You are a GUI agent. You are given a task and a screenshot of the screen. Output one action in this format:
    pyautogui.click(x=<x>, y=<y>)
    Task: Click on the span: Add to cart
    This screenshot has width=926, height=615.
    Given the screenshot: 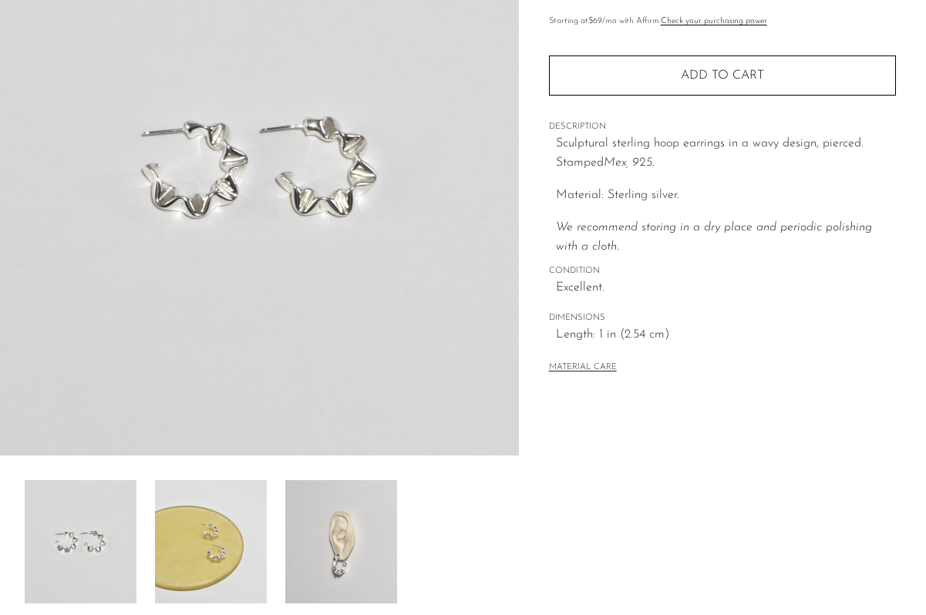 What is the action you would take?
    pyautogui.click(x=722, y=76)
    